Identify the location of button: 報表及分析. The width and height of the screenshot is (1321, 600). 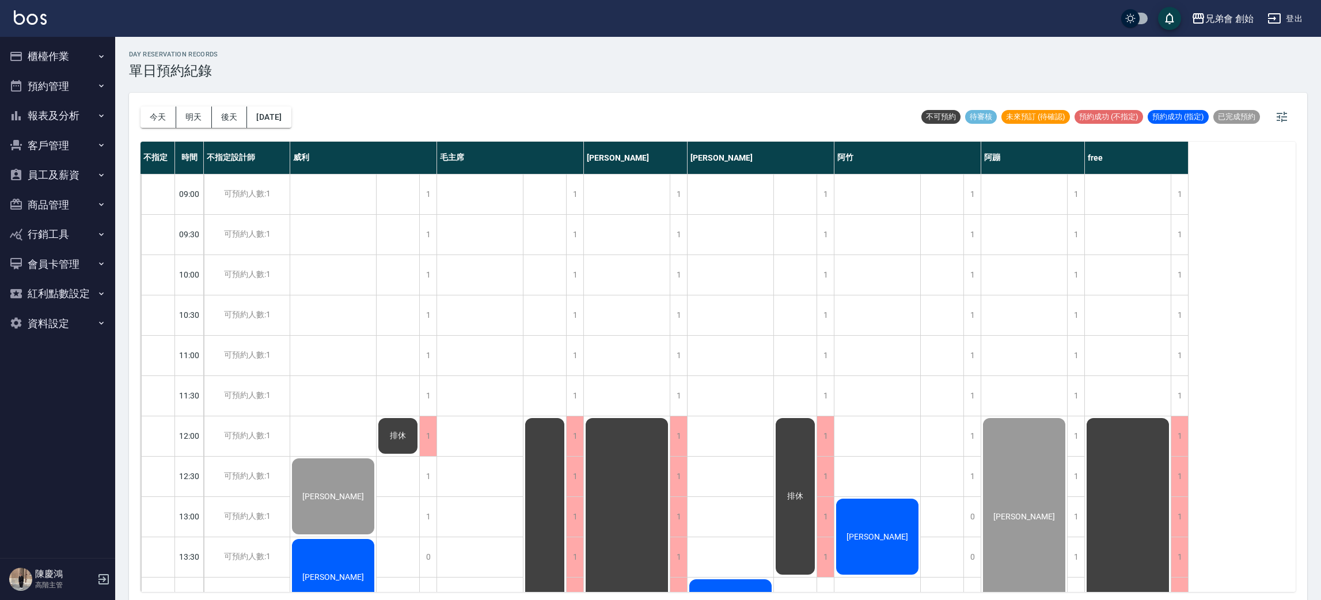
(58, 116).